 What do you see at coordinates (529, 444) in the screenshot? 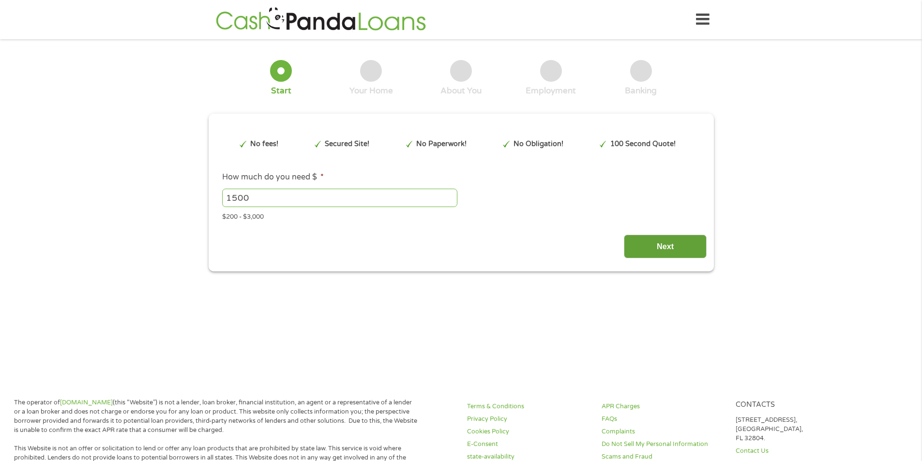
I see `a: E-Consent` at bounding box center [529, 444].